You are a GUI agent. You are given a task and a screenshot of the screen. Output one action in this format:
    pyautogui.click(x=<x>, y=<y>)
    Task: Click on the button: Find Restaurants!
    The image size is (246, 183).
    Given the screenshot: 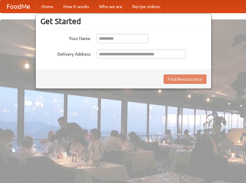 What is the action you would take?
    pyautogui.click(x=185, y=79)
    